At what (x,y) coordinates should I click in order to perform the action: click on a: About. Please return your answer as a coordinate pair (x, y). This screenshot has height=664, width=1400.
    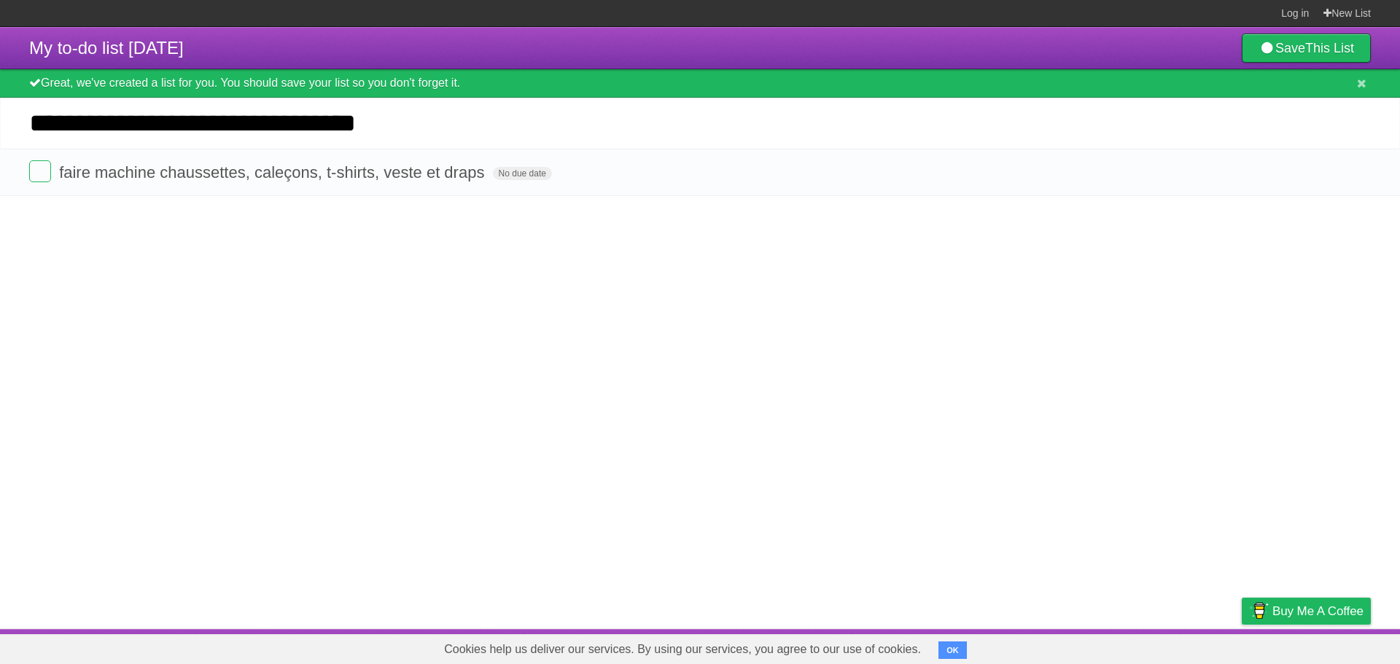
    Looking at the image, I should click on (1063, 647).